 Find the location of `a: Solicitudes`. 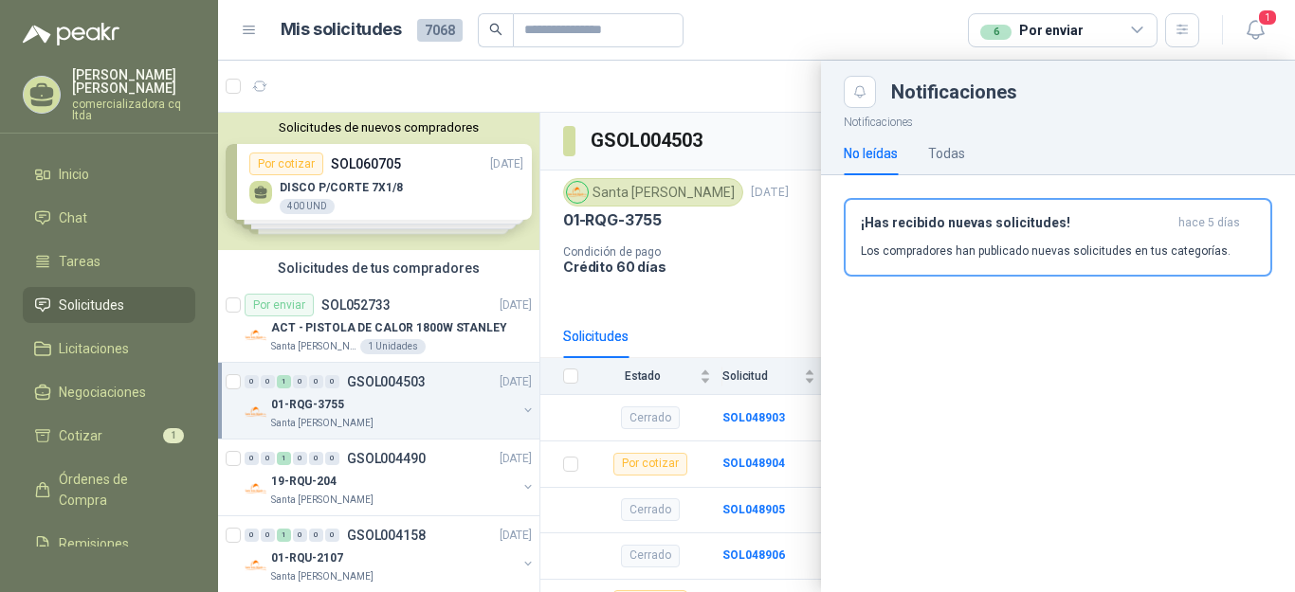

a: Solicitudes is located at coordinates (109, 305).